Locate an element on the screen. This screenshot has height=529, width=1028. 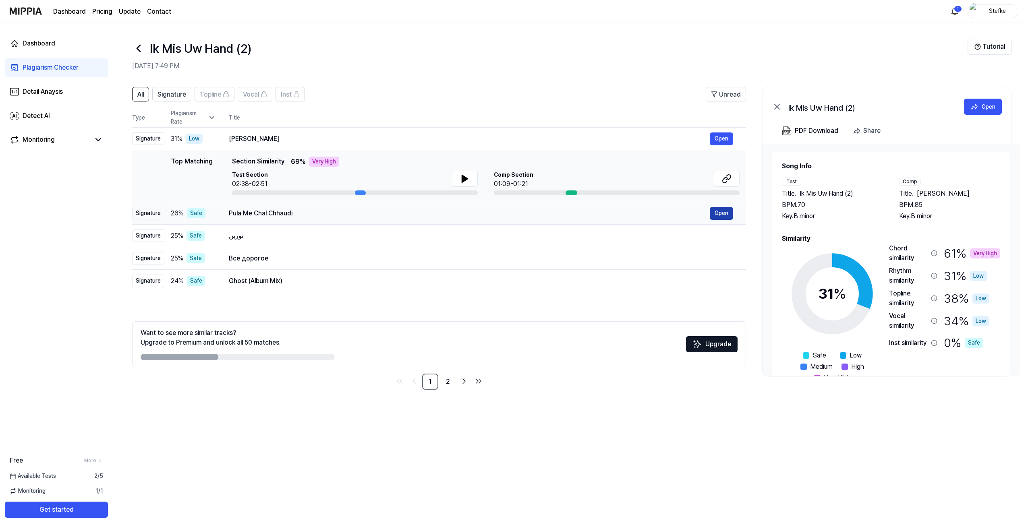
span: Test Section is located at coordinates (250, 175).